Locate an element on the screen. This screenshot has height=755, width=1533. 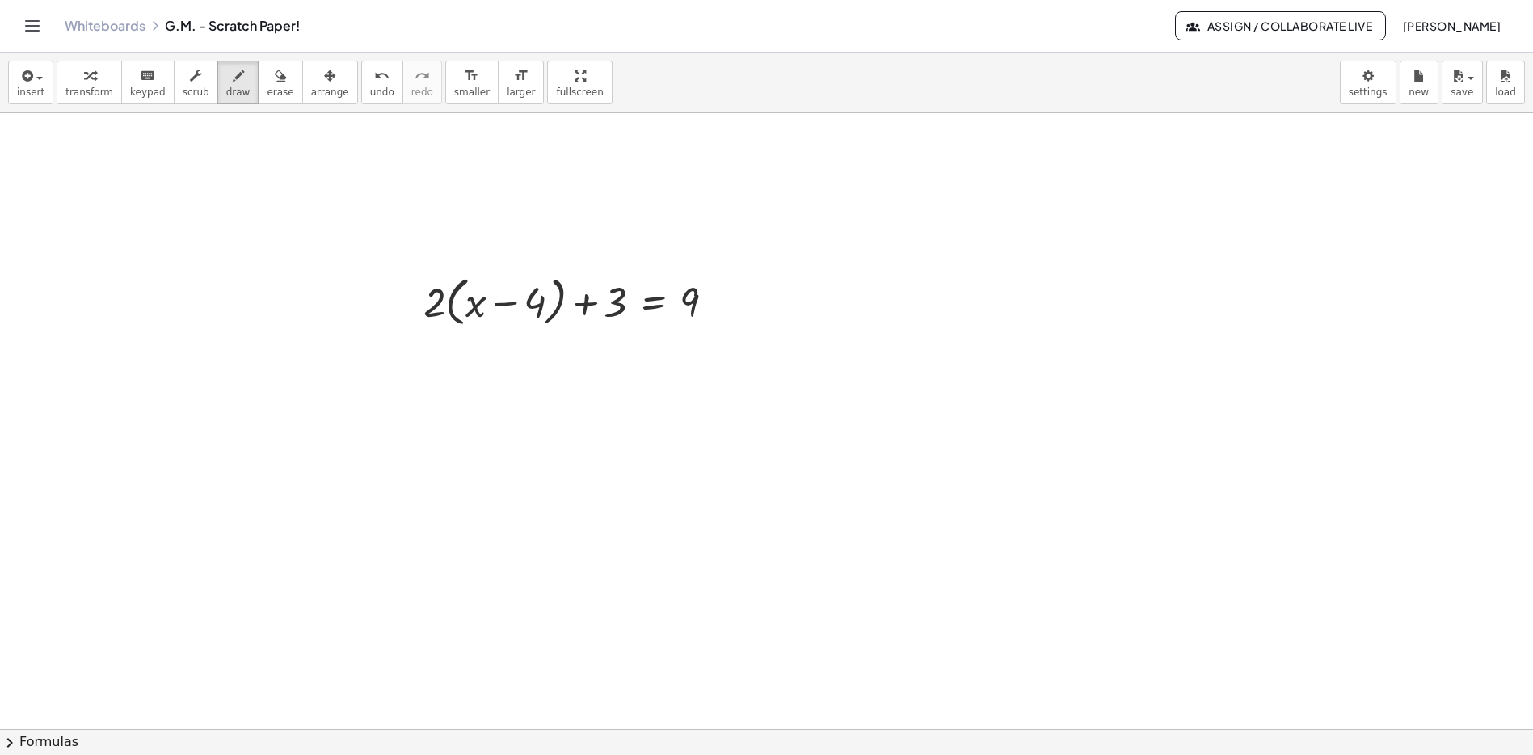
span: Assign / Collaborate Live is located at coordinates (1280, 26).